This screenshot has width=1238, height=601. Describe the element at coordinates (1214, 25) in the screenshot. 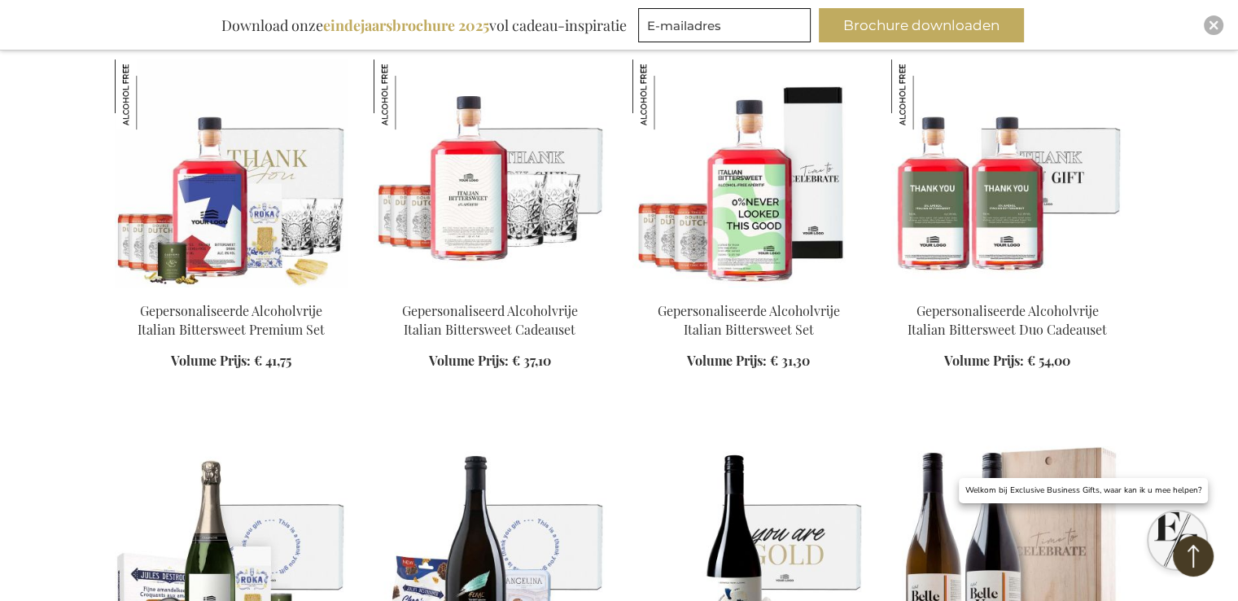

I see `div: Close` at that location.